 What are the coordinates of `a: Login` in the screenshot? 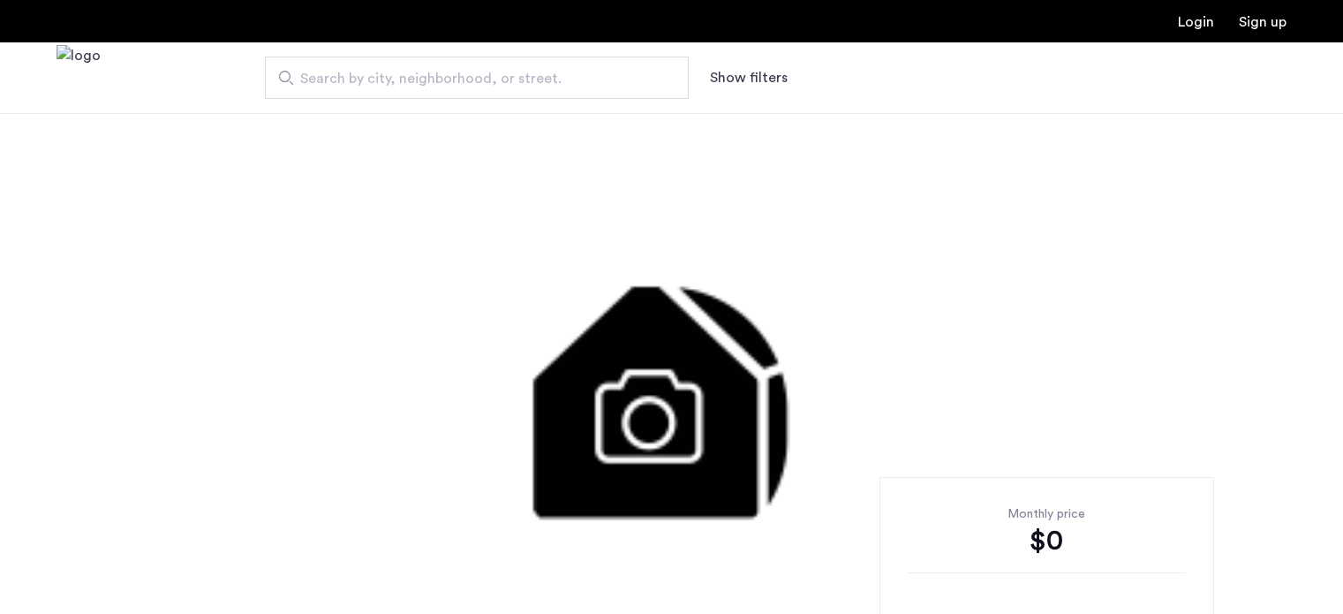 It's located at (1196, 22).